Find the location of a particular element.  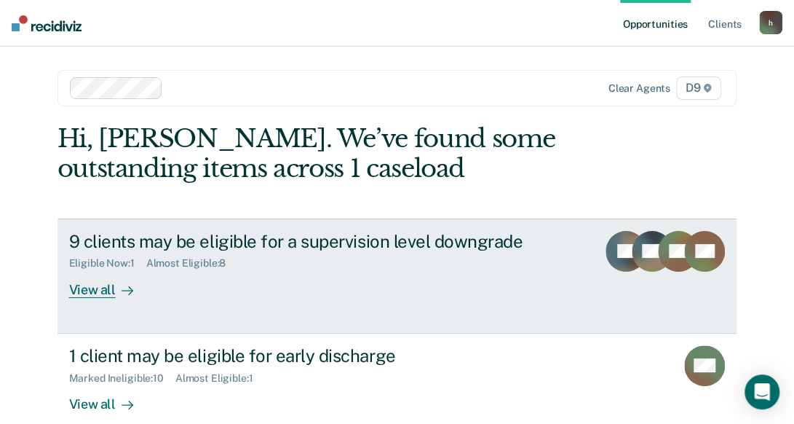

button: h is located at coordinates (771, 23).